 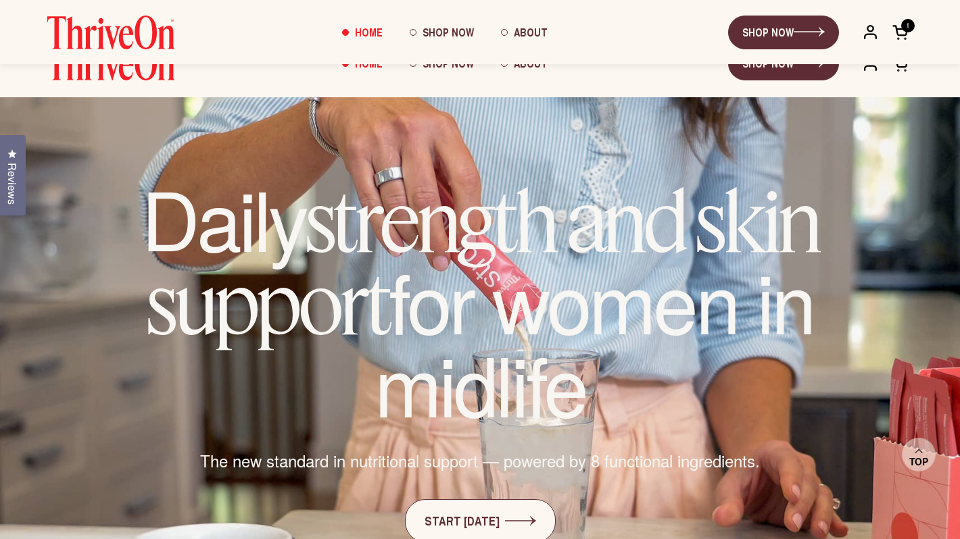 What do you see at coordinates (783, 32) in the screenshot?
I see `a: SHOP NOW` at bounding box center [783, 32].